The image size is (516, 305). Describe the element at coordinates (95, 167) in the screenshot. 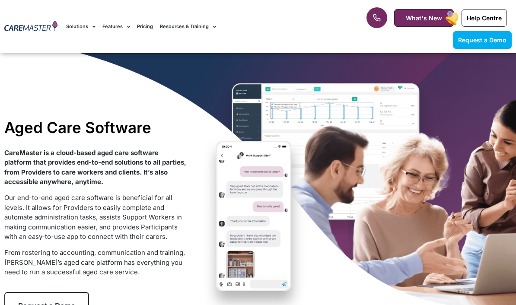

I see `strong: CareMaster is a cloud-based aged care software platform that provides end-to-end solutions to all...` at that location.